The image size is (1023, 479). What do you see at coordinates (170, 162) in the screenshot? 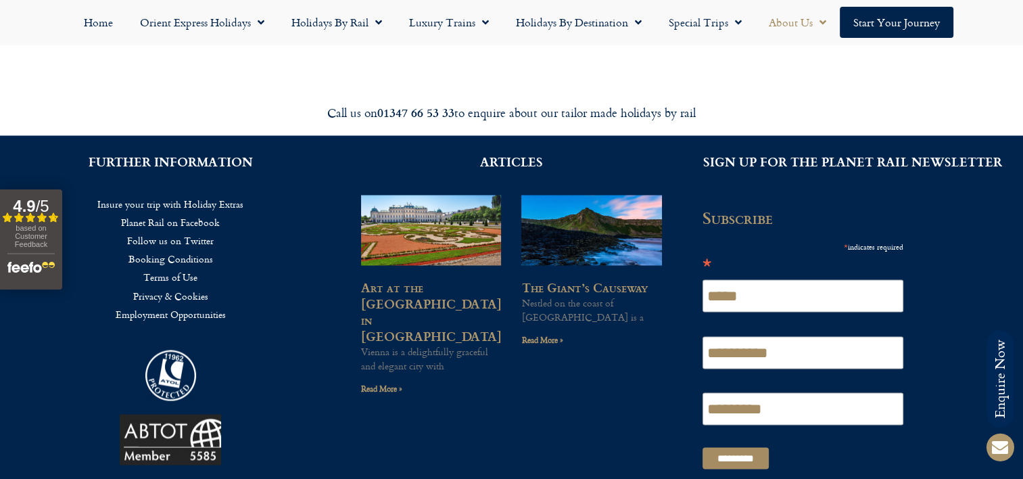
I see `h2: FURTHER INFORMATION` at bounding box center [170, 162].